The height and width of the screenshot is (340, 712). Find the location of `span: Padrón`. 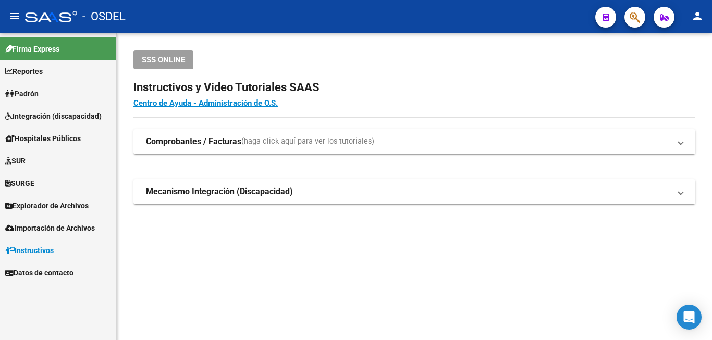

span: Padrón is located at coordinates (22, 94).